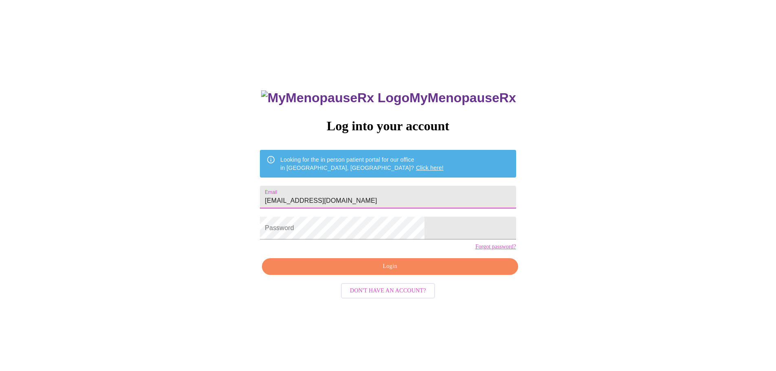 The height and width of the screenshot is (371, 776). What do you see at coordinates (388, 126) in the screenshot?
I see `h3: Log into your account` at bounding box center [388, 126].